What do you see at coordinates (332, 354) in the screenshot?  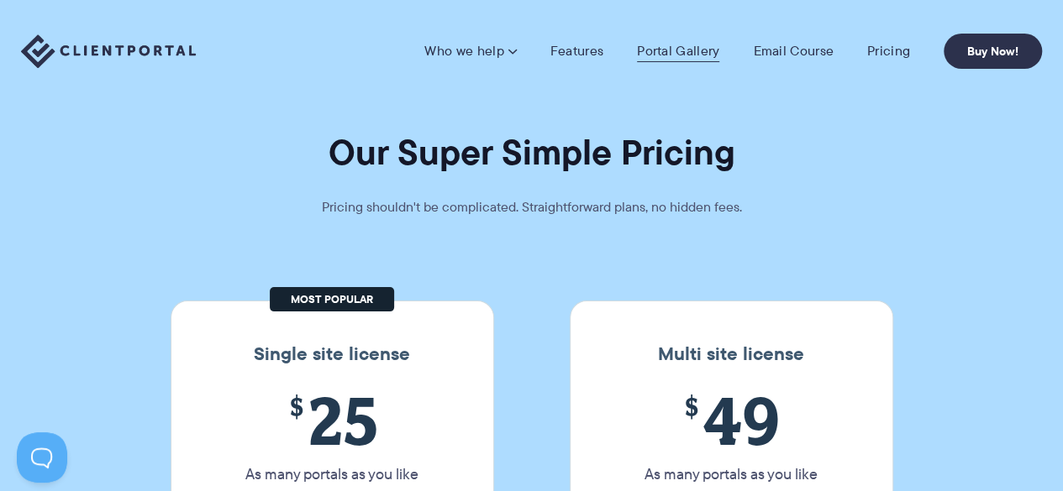 I see `h3: Single site license` at bounding box center [332, 354].